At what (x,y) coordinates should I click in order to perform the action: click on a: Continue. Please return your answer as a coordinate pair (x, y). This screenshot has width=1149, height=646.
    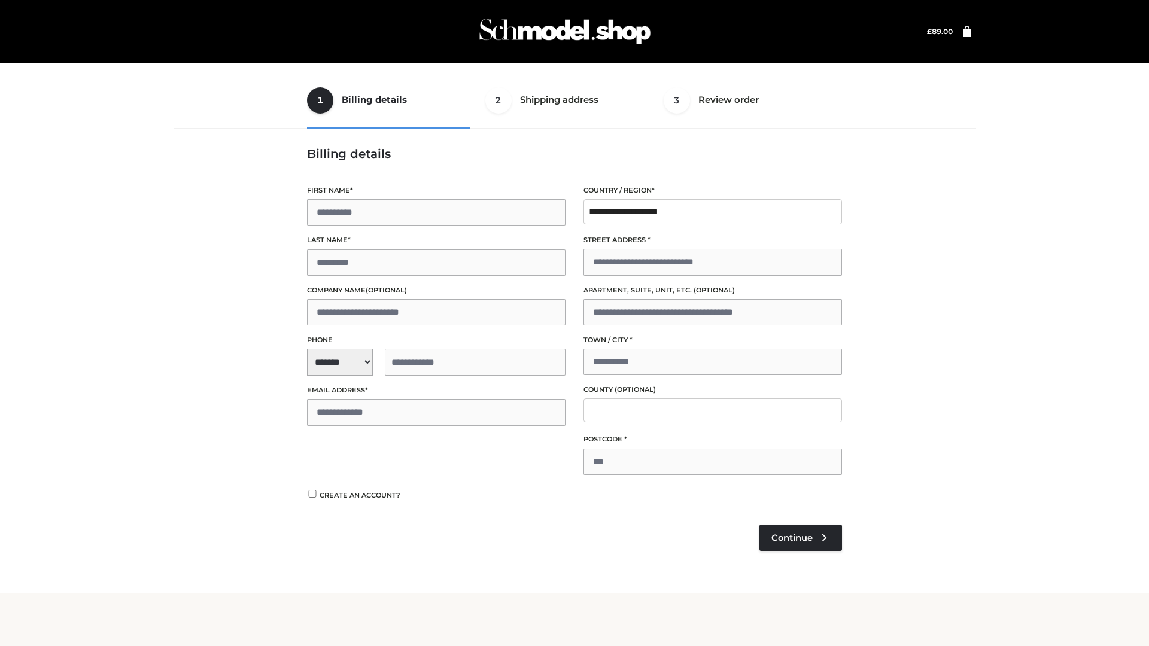
    Looking at the image, I should click on (800, 538).